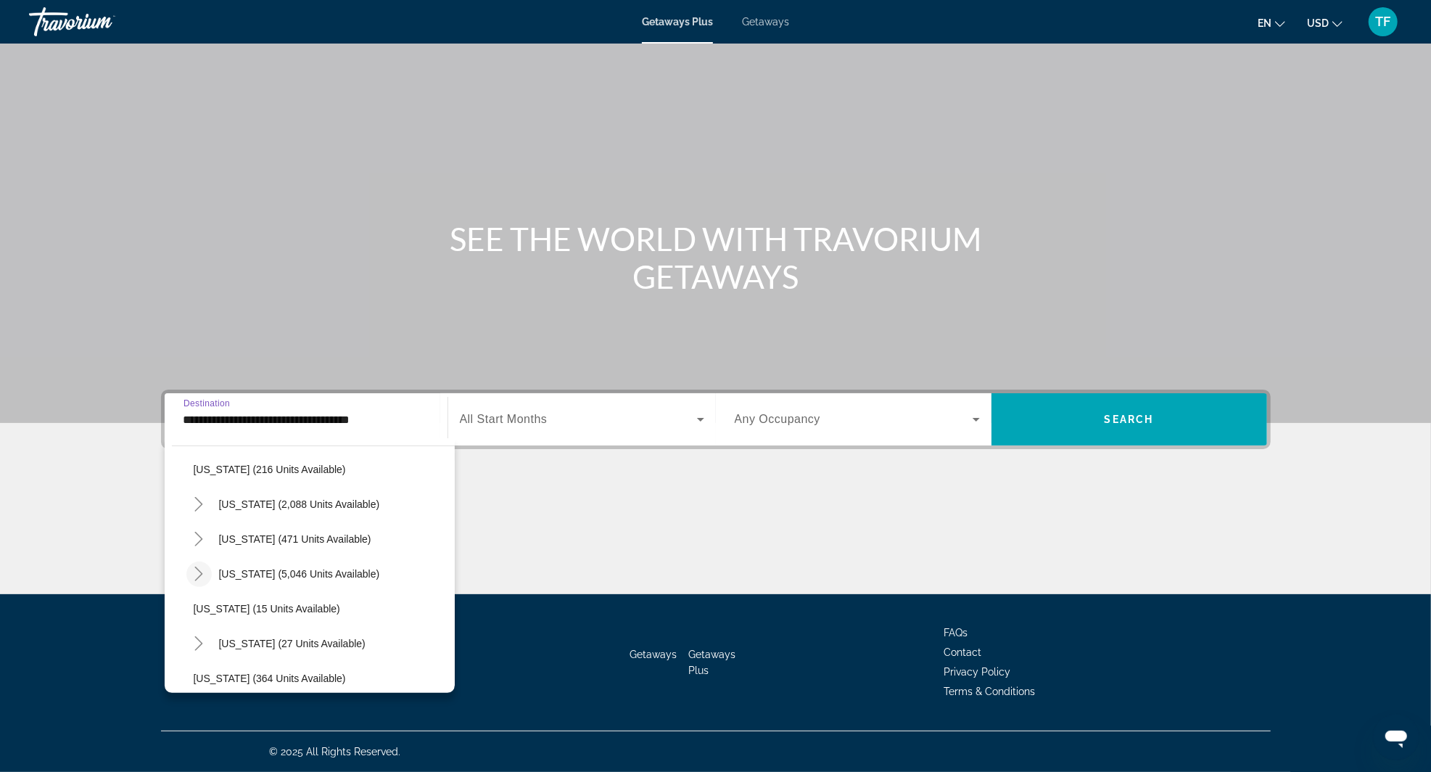  I want to click on span: Contact, so click(963, 652).